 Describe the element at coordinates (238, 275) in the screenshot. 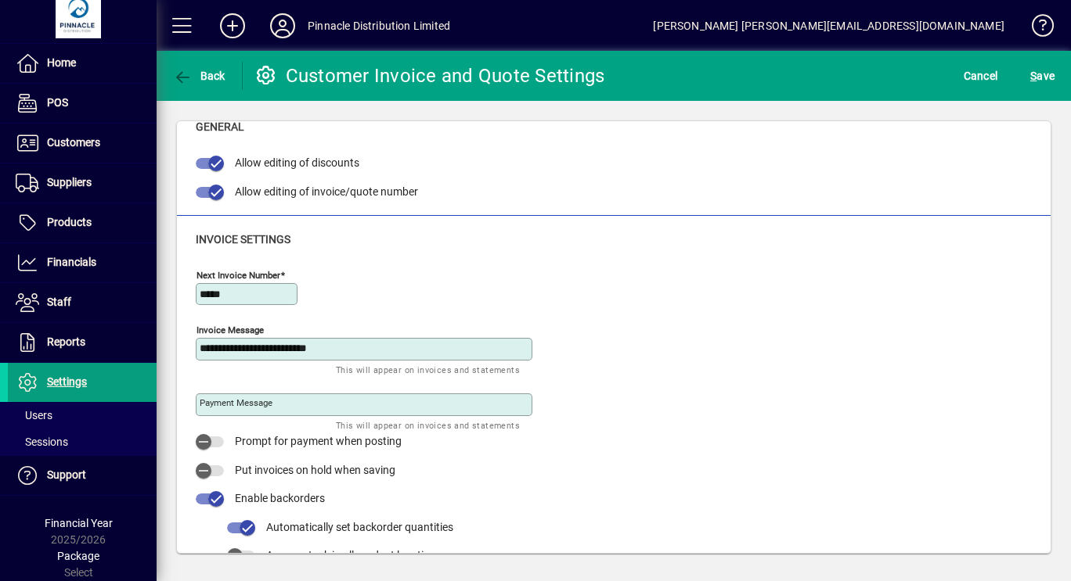

I see `mat-label: Next invoice number` at that location.